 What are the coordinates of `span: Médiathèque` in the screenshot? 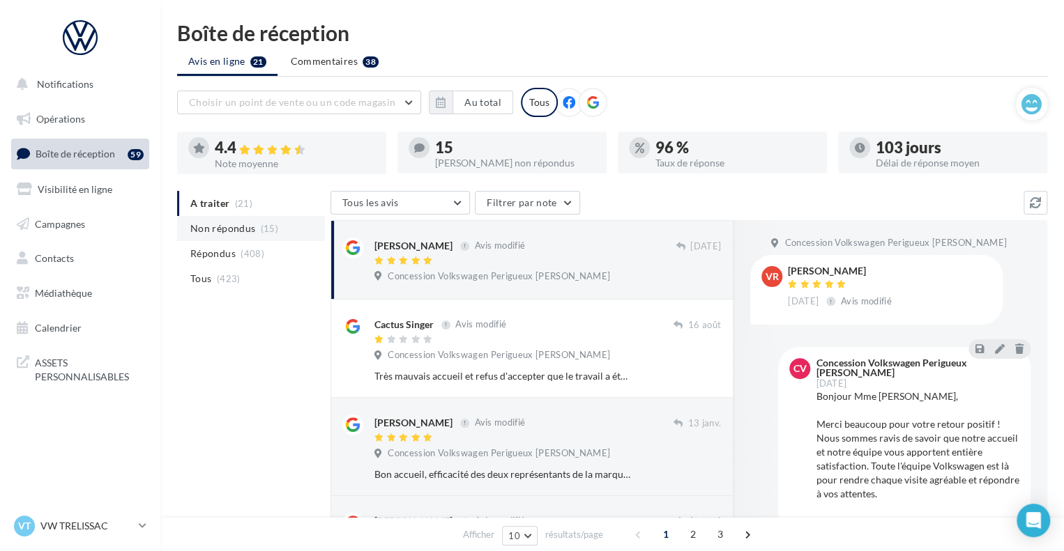 It's located at (63, 293).